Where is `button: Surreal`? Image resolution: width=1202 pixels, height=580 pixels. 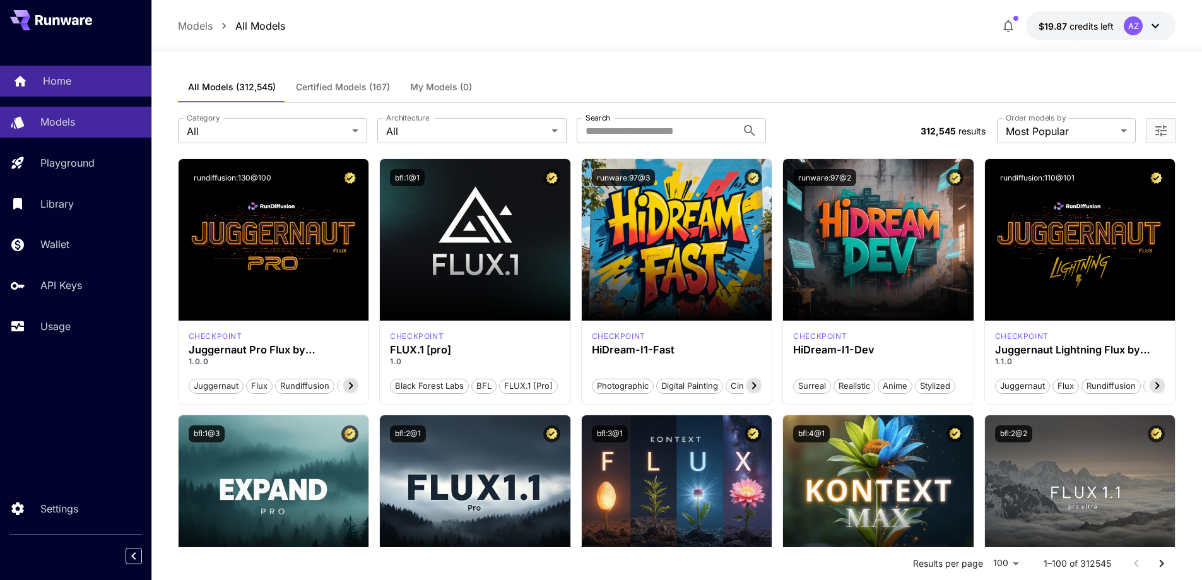 button: Surreal is located at coordinates (812, 386).